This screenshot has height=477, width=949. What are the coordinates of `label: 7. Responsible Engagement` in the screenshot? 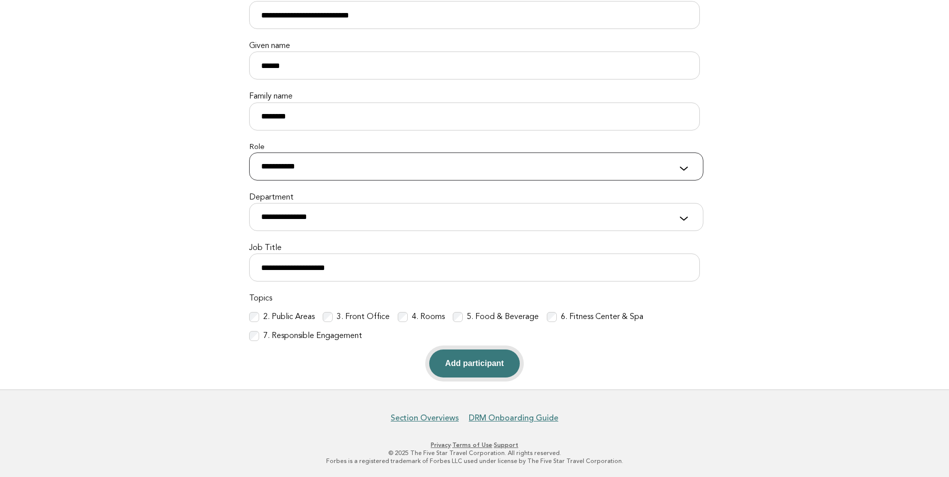 It's located at (313, 336).